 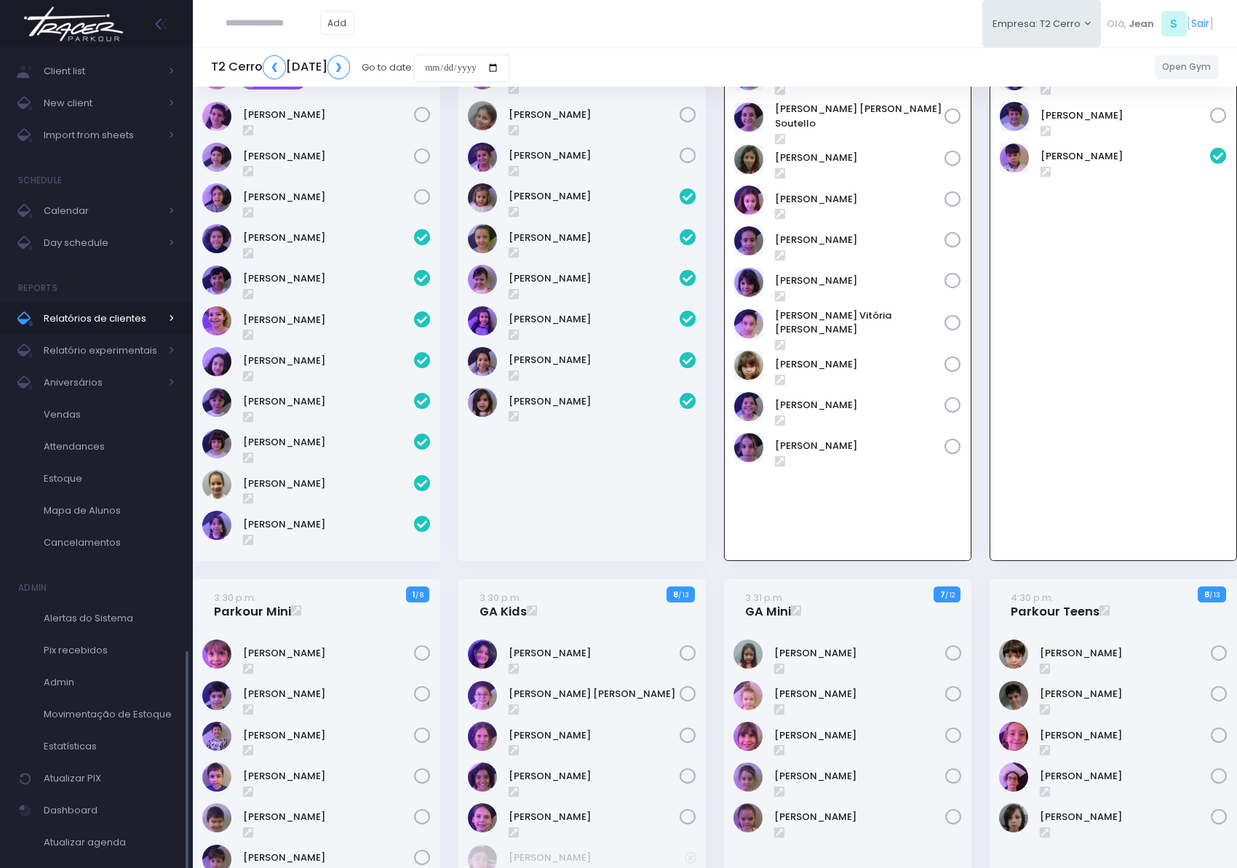 I want to click on img: Catarina Andrade, so click(x=482, y=198).